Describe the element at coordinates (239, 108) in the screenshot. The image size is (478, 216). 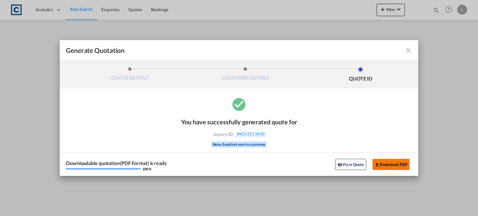
I see `md-dialog: Generate QuotationQUOTE ...` at that location.